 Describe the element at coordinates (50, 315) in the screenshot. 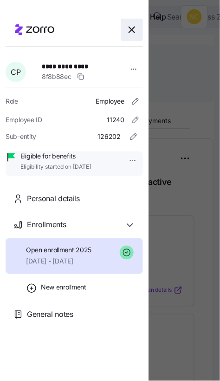

I see `span: General notes` at that location.